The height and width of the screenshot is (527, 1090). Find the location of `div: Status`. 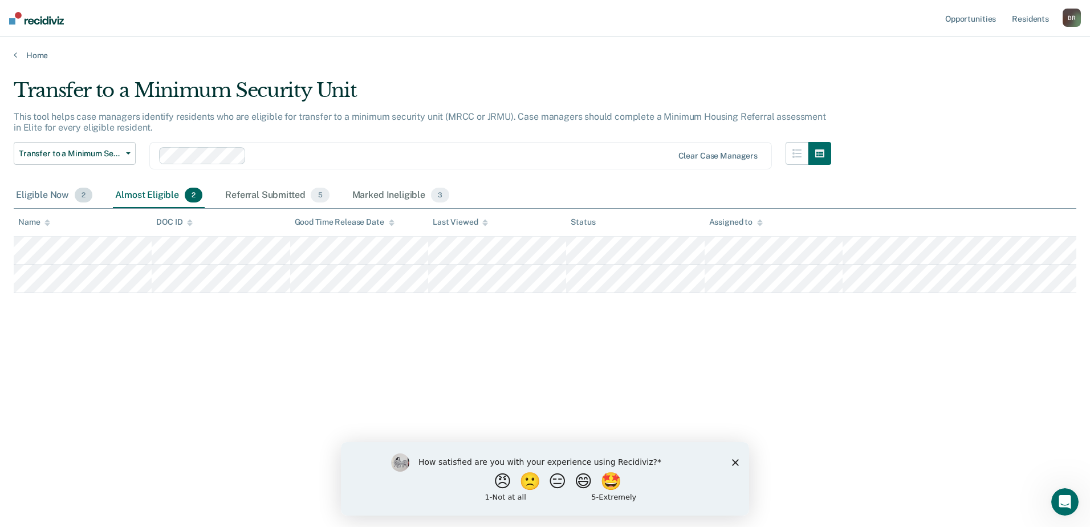

div: Status is located at coordinates (583, 222).